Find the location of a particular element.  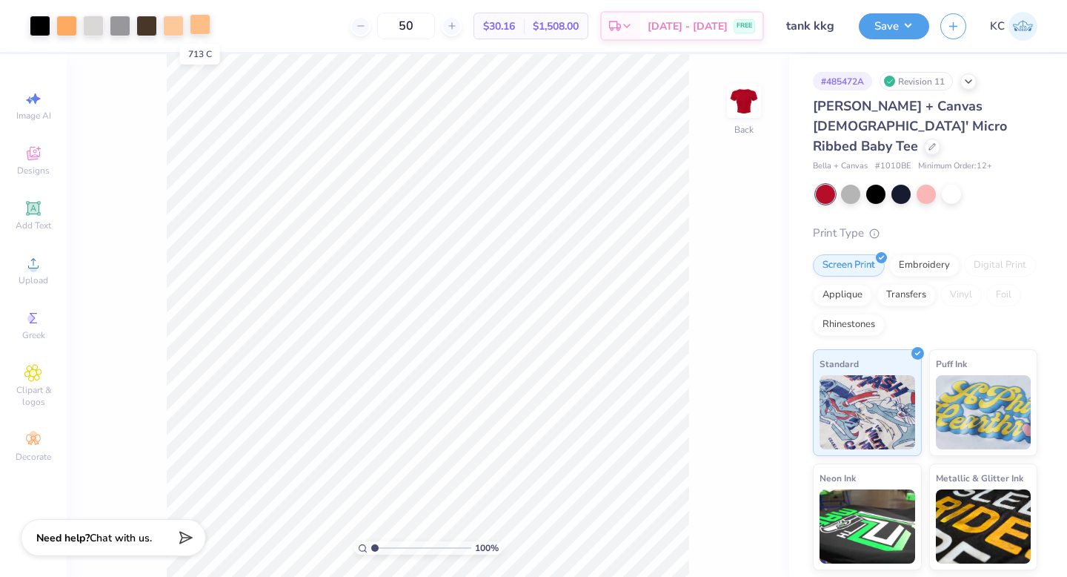

span: $1,508.00 is located at coordinates (556, 26).